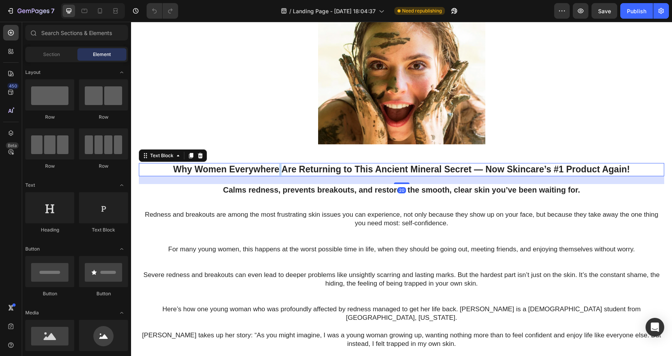 The width and height of the screenshot is (672, 356). What do you see at coordinates (270, 148) in the screenshot?
I see `div: Rich Text Editor. Editing area: main` at bounding box center [270, 148].